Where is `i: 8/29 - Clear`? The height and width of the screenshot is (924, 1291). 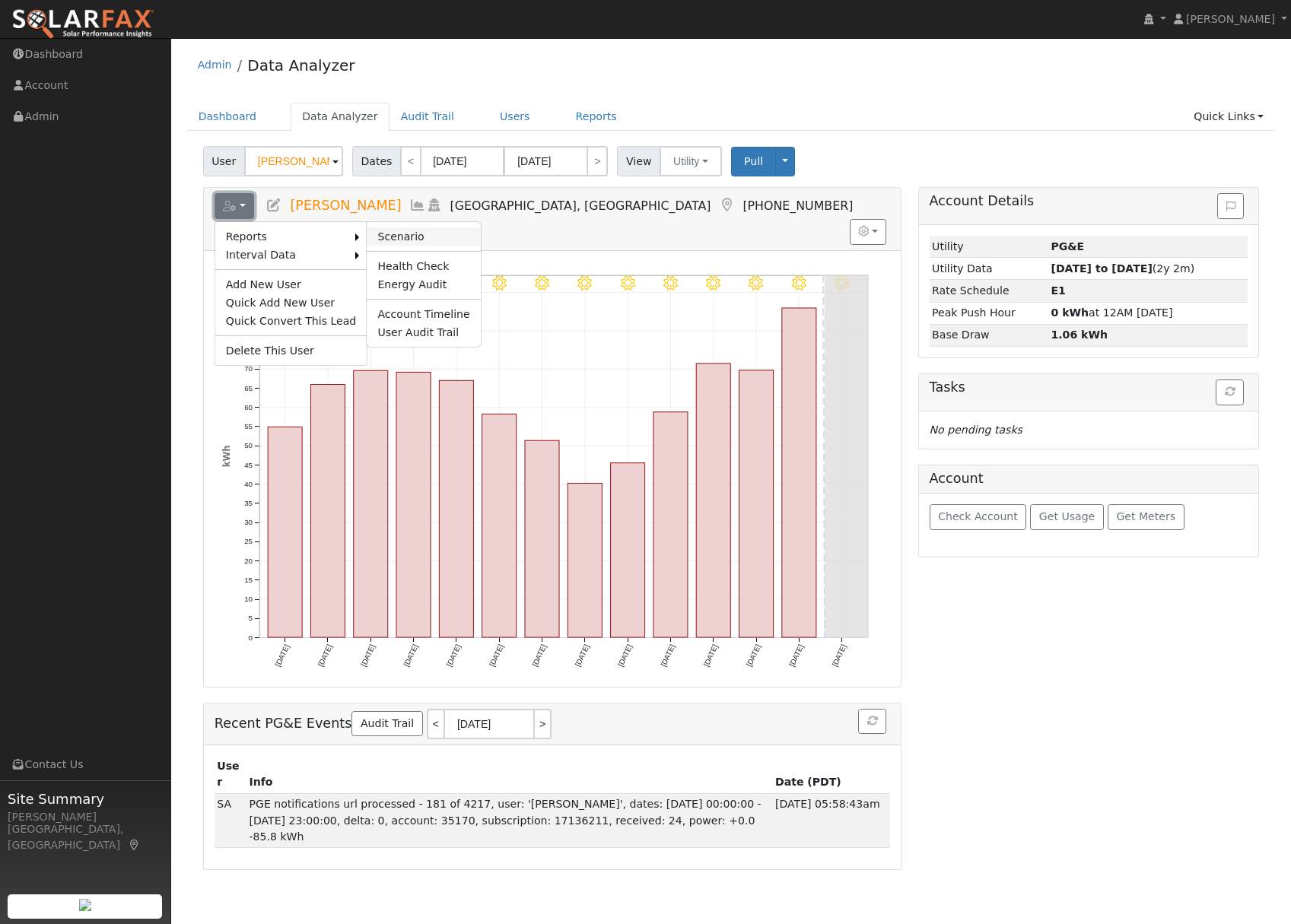
i: 8/29 - Clear is located at coordinates (670, 282).